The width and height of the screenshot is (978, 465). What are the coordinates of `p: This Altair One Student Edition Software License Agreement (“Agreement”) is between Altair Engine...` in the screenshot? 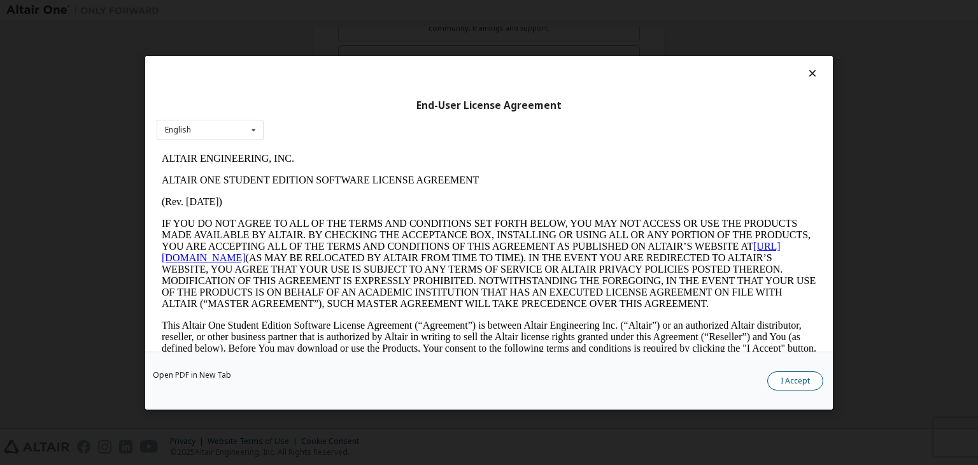 It's located at (332, 195).